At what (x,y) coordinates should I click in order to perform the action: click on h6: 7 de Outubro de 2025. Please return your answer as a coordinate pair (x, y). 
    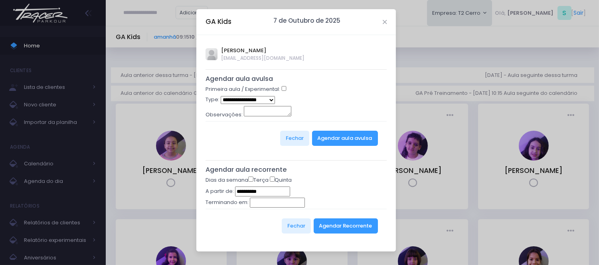
    Looking at the image, I should click on (307, 21).